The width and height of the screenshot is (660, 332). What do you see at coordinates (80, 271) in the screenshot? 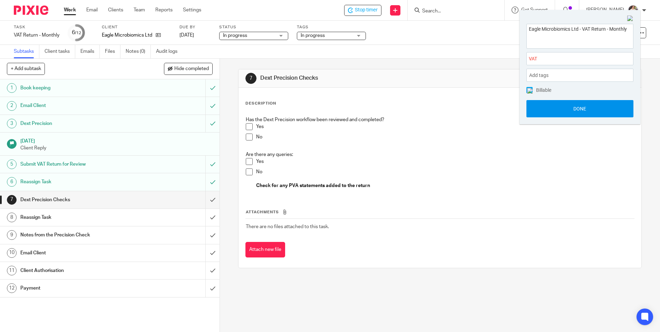
I see `h1: Client Authorisation` at bounding box center [80, 271].